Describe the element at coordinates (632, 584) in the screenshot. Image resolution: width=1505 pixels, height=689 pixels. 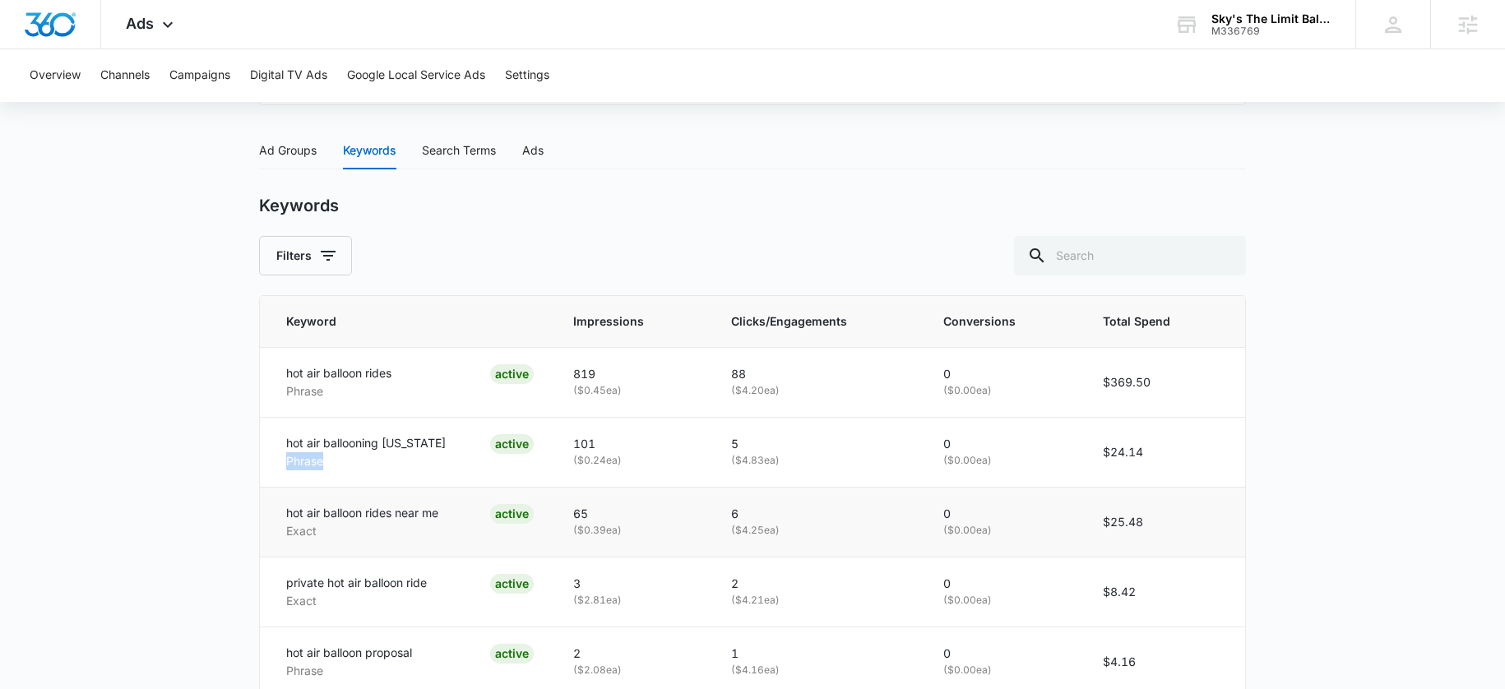
I see `p: 3` at that location.